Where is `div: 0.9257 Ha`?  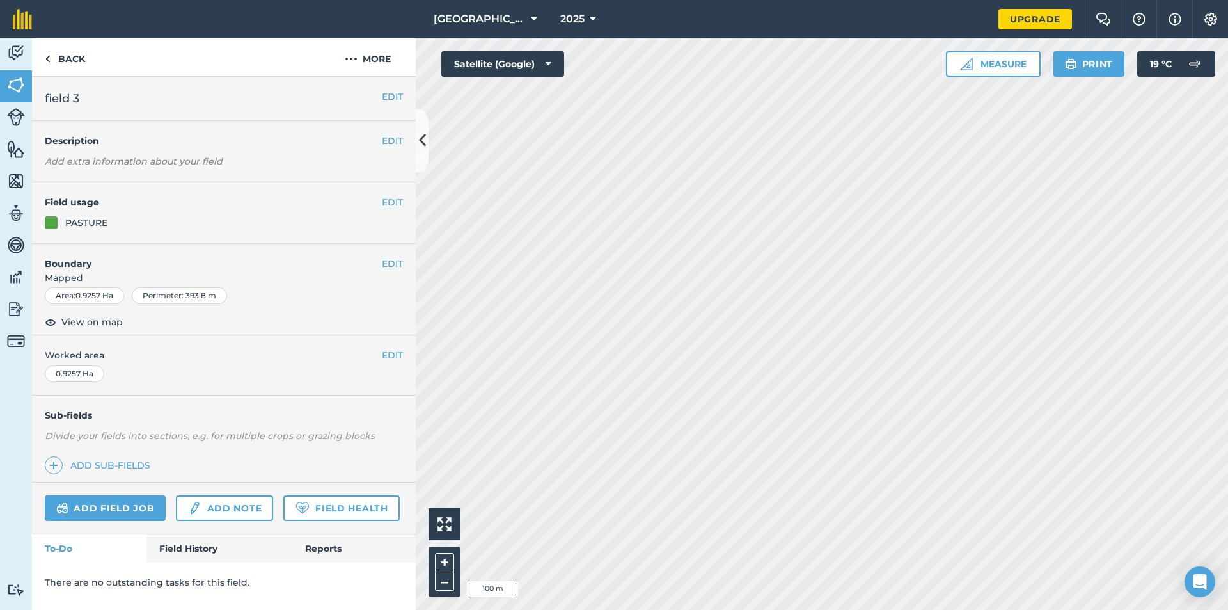
div: 0.9257 Ha is located at coordinates (74, 374).